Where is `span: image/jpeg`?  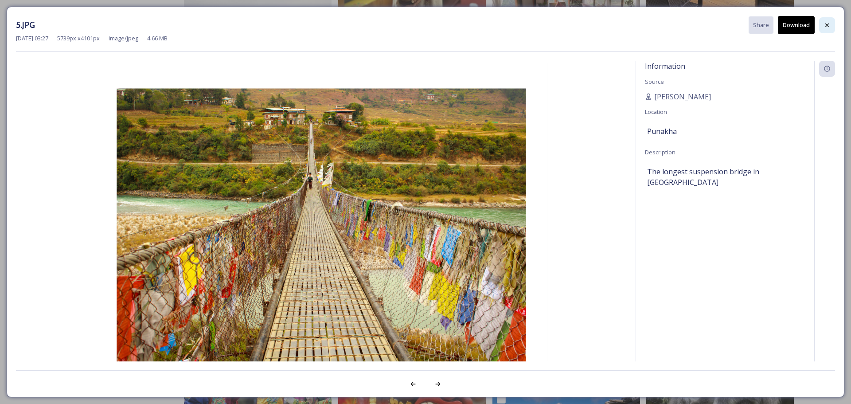
span: image/jpeg is located at coordinates (123, 38).